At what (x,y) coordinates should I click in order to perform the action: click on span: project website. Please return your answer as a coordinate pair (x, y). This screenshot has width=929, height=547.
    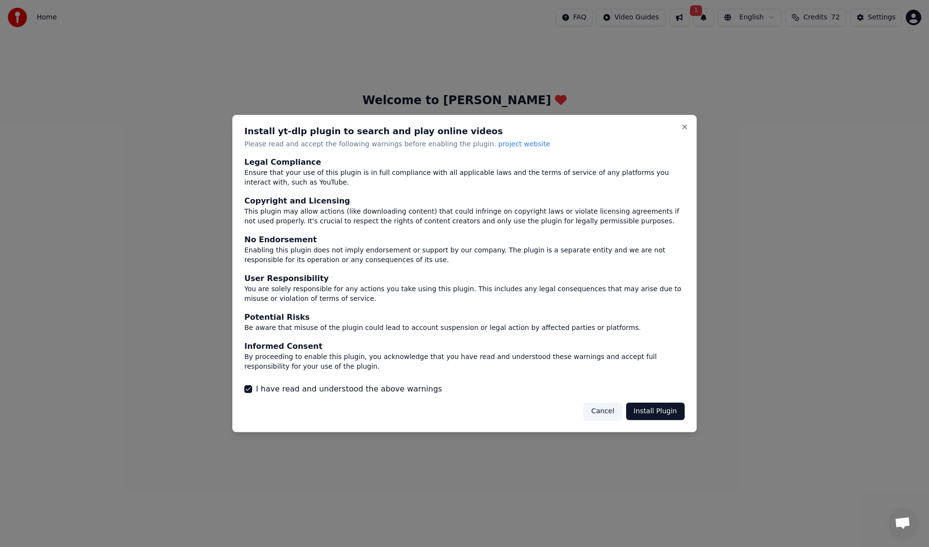
    Looking at the image, I should click on (524, 144).